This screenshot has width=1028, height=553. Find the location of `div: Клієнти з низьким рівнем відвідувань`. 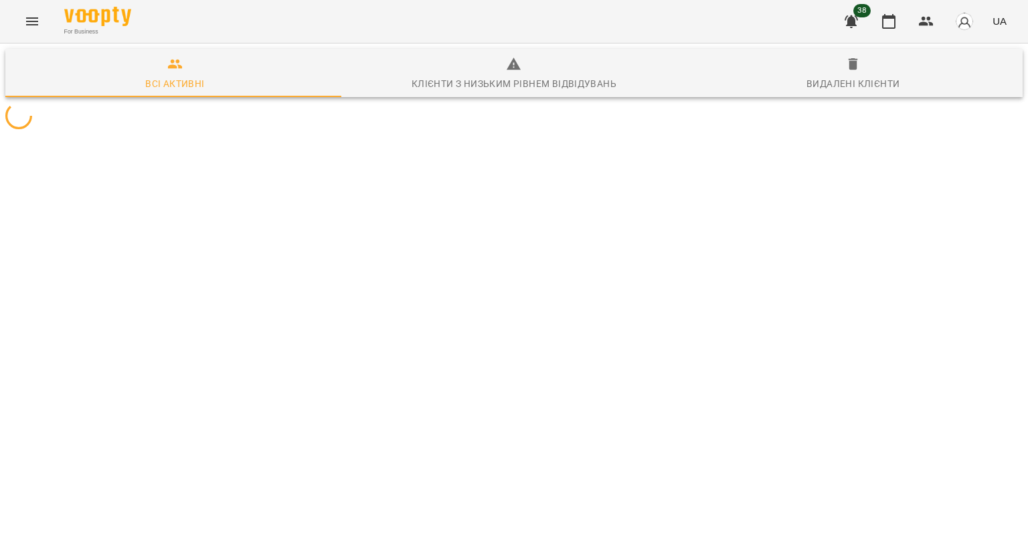

div: Клієнти з низьким рівнем відвідувань is located at coordinates (514, 84).